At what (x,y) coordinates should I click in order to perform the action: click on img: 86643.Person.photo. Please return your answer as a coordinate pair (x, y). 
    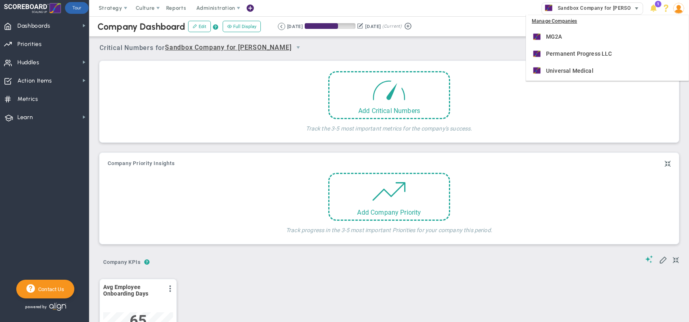
    Looking at the image, I should click on (678, 8).